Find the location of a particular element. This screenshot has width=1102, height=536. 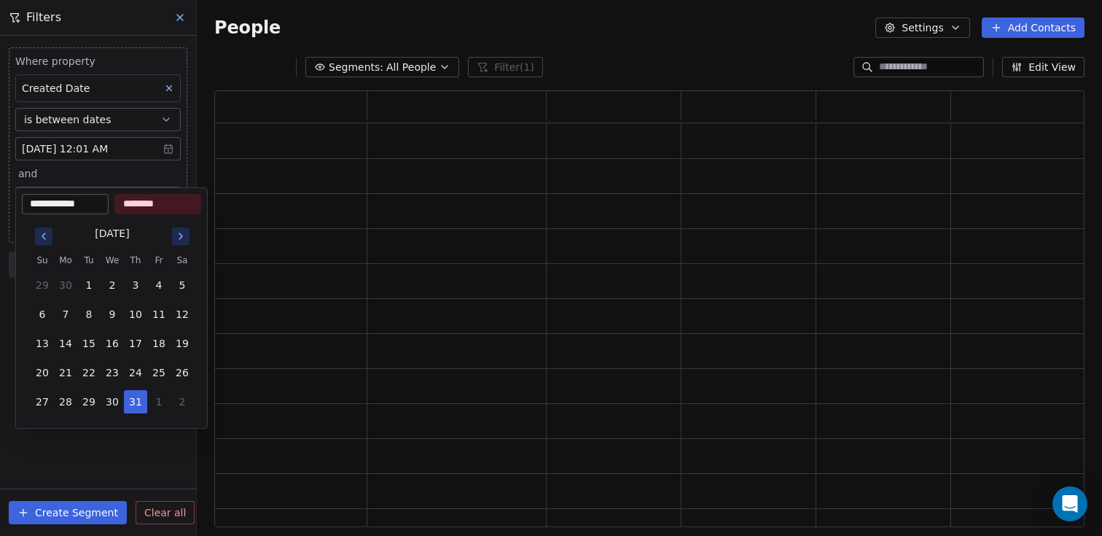

button: 28 is located at coordinates (66, 401).